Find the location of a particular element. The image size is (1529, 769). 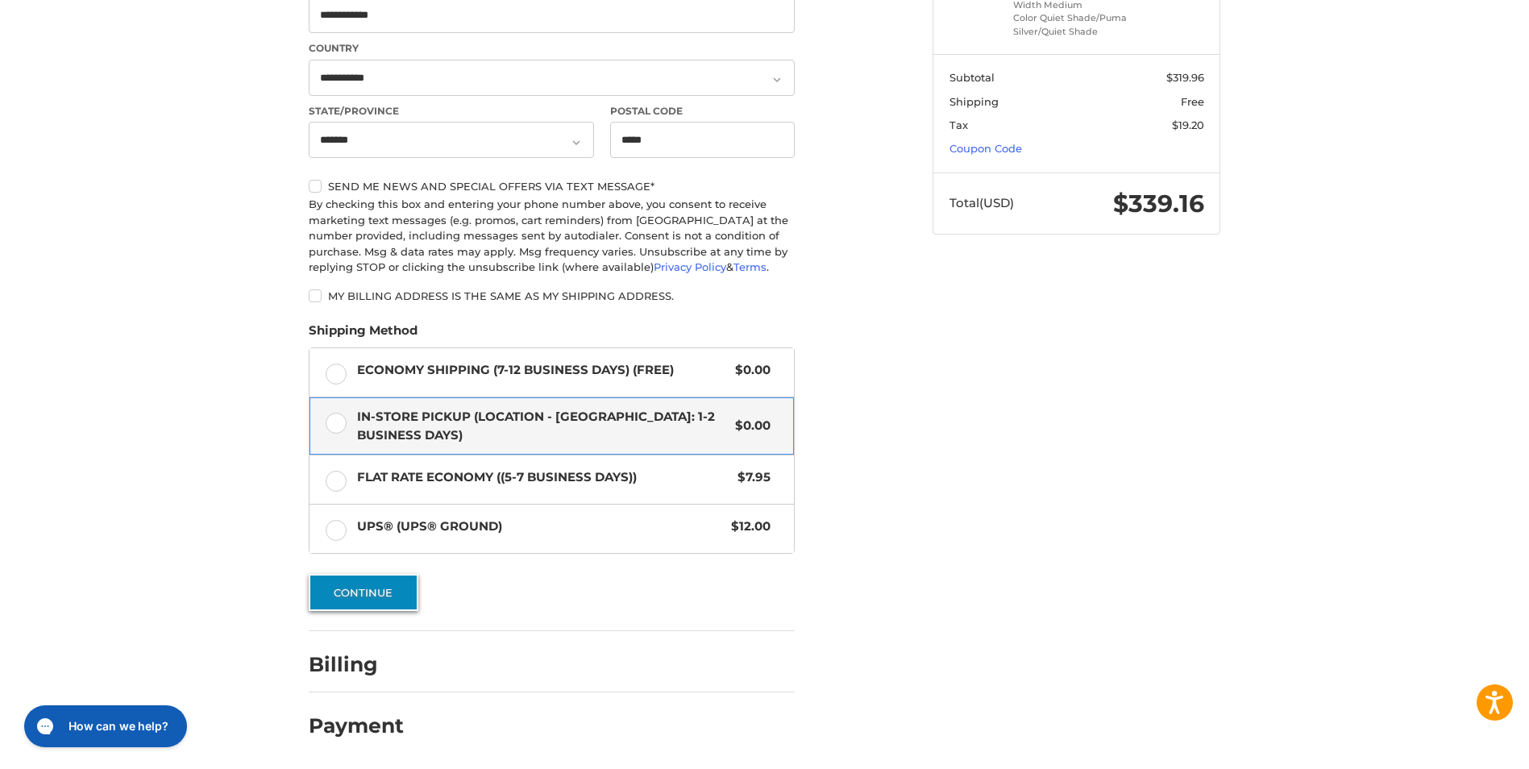

a: Coupon Code is located at coordinates (986, 148).